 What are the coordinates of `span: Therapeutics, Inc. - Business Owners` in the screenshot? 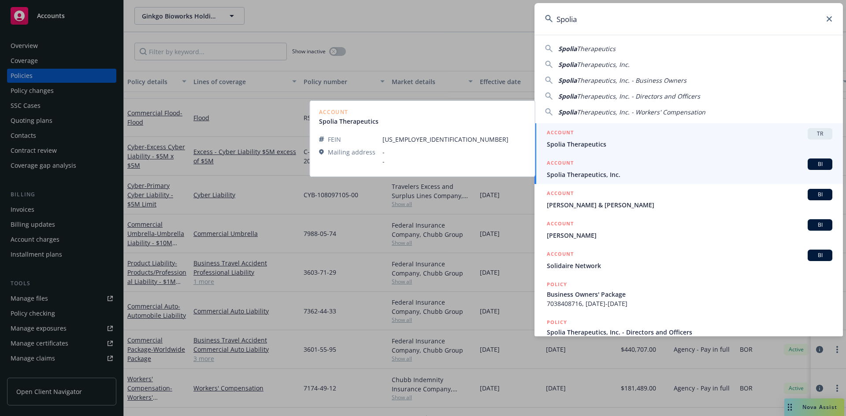 It's located at (631, 80).